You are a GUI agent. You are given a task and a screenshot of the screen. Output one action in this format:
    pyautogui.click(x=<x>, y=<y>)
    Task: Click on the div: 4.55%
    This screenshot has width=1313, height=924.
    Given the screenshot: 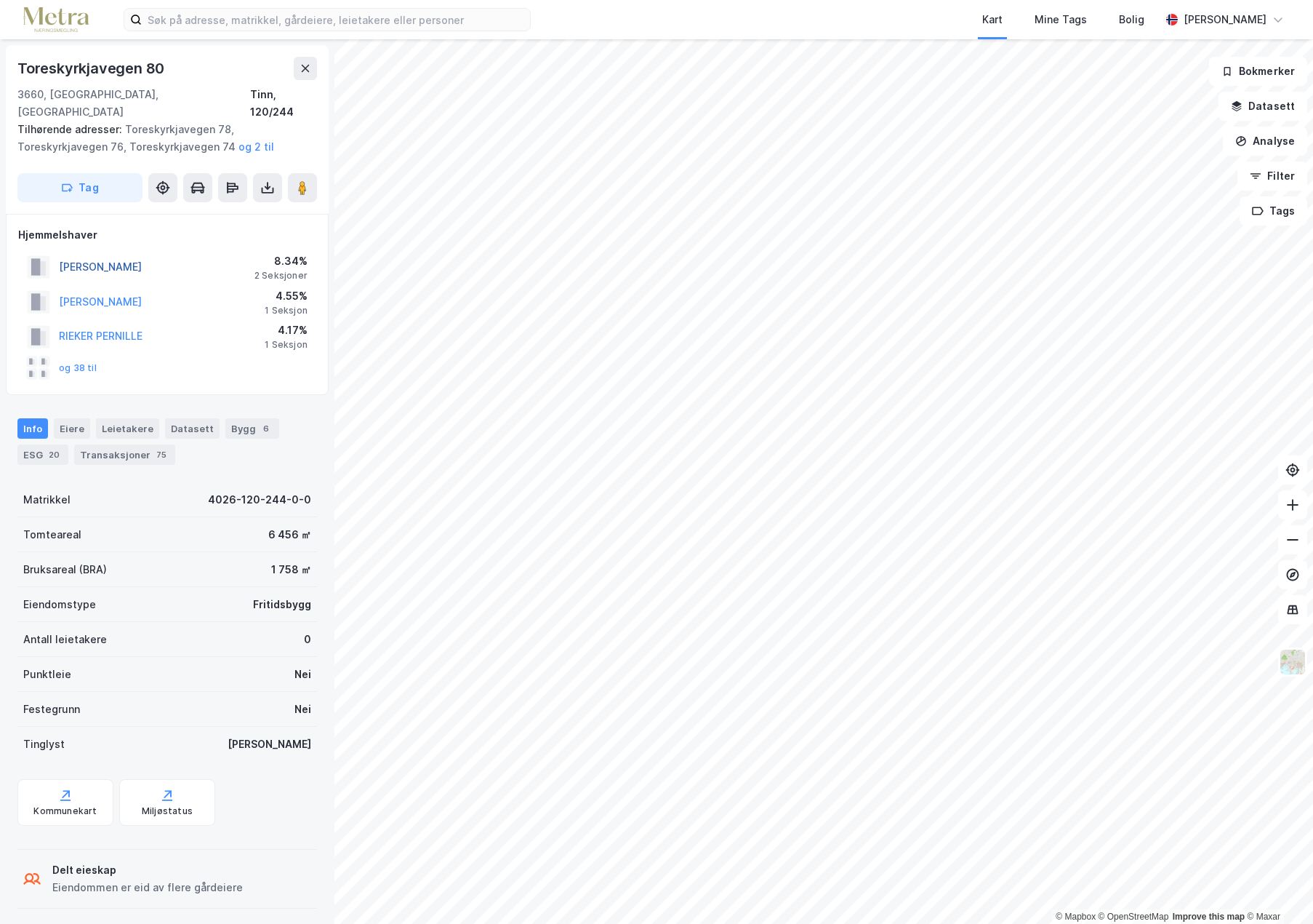 What is the action you would take?
    pyautogui.click(x=286, y=296)
    